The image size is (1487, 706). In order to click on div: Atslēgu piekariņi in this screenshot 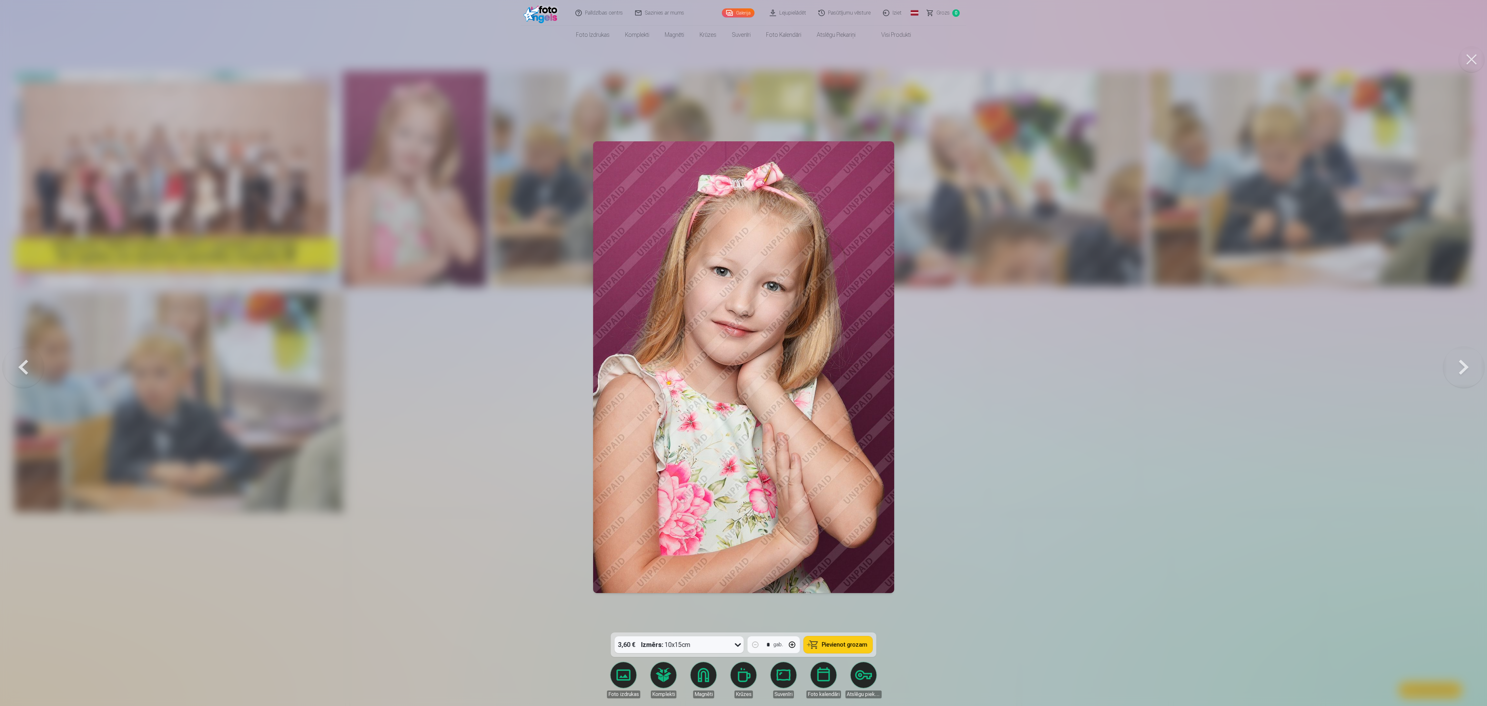, I will do `click(864, 695)`.